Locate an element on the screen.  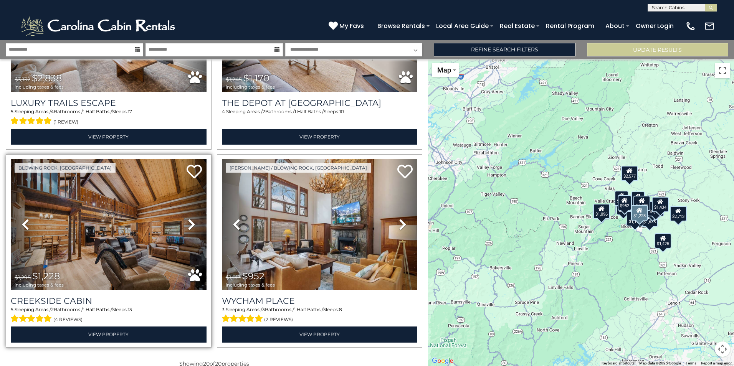
img: mail-regular-white.png is located at coordinates (710, 26).